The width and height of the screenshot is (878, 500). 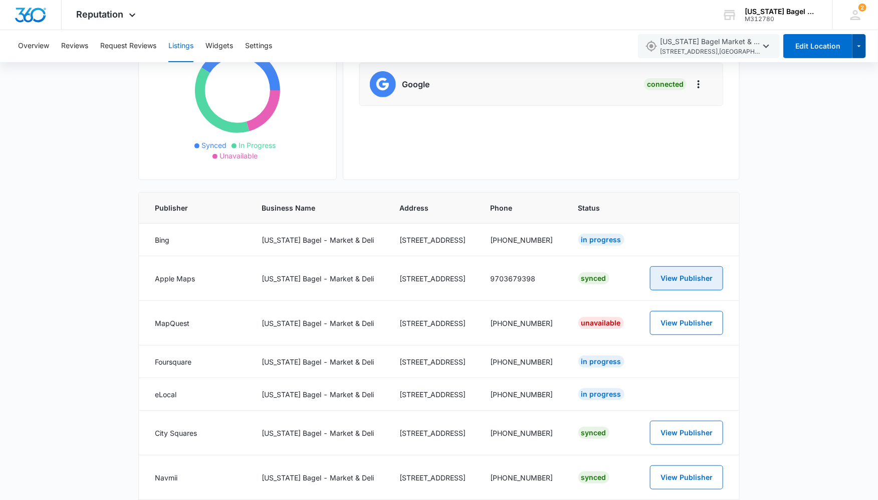 What do you see at coordinates (196, 207) in the screenshot?
I see `span: Publisher` at bounding box center [196, 207].